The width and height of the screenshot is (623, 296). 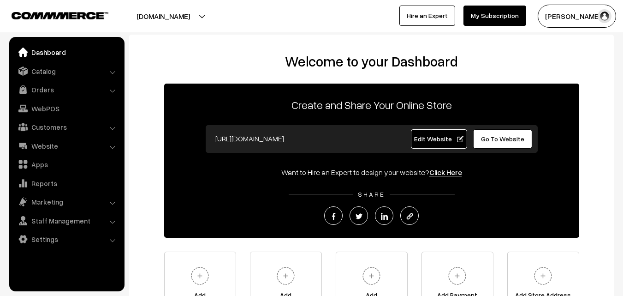 I want to click on h2: Welcome to your Dashboard, so click(x=371, y=61).